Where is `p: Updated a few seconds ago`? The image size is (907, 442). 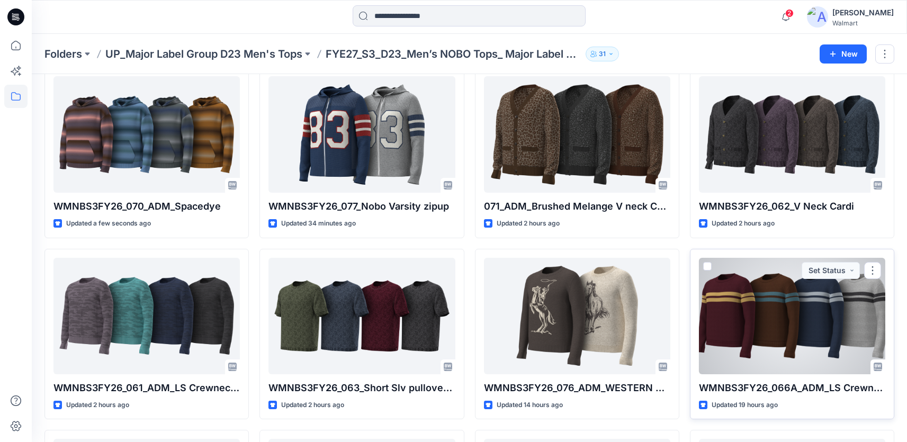 p: Updated a few seconds ago is located at coordinates (109, 223).